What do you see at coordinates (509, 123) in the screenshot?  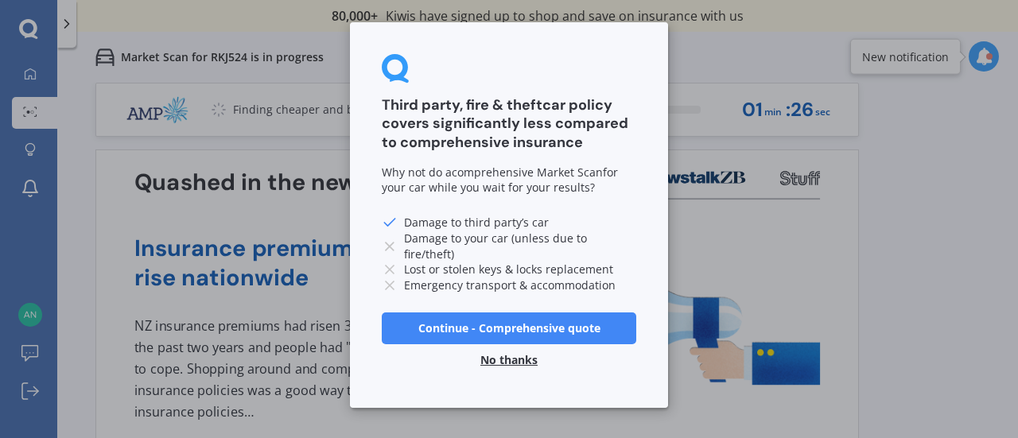 I see `h3: Third party, fire & theft car policy covers significantly less compared to comprehensive insurance` at bounding box center [509, 123].